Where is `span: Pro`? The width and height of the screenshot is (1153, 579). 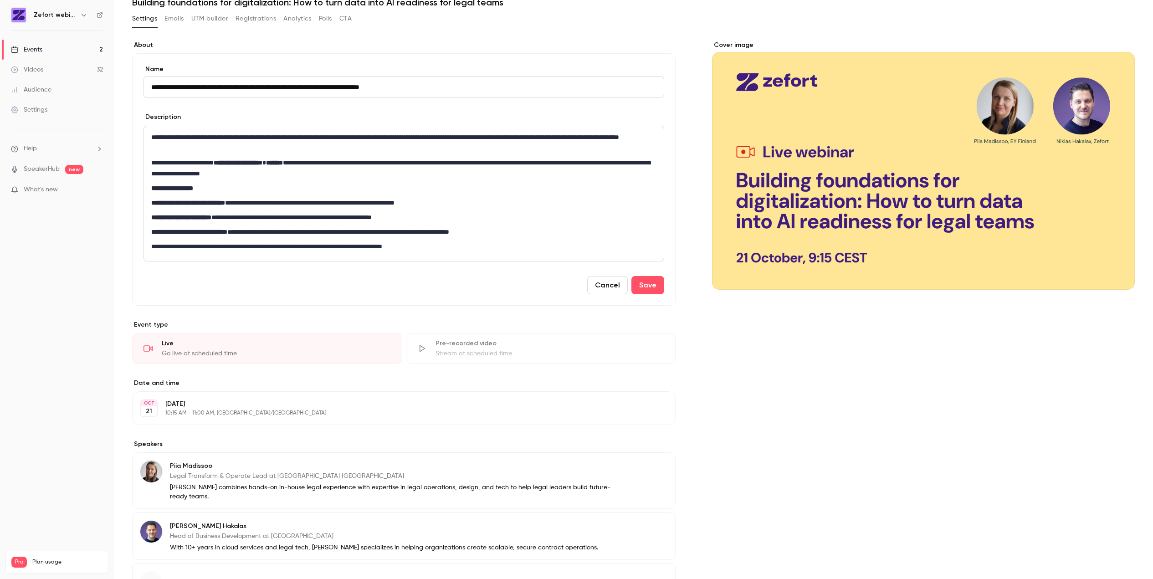
span: Pro is located at coordinates (19, 562).